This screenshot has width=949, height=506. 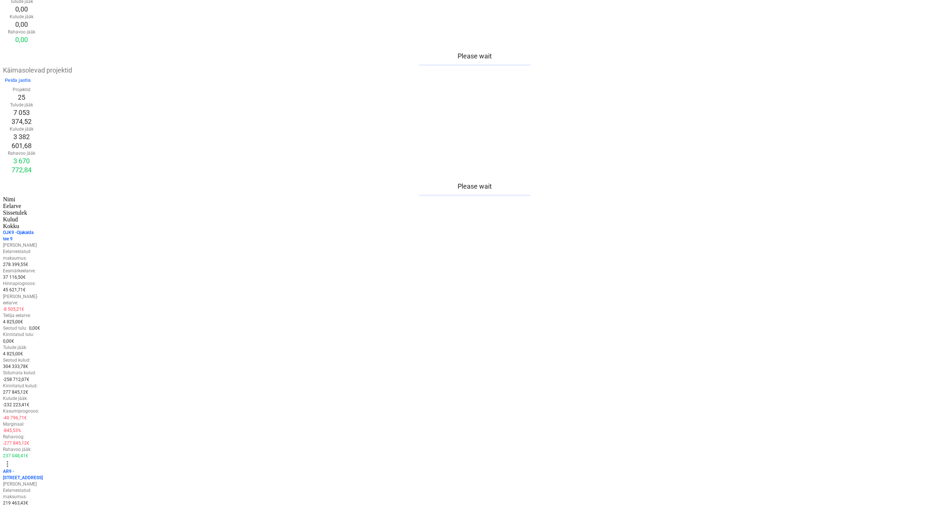 What do you see at coordinates (16, 366) in the screenshot?
I see `p: 304 333,78€` at bounding box center [16, 366].